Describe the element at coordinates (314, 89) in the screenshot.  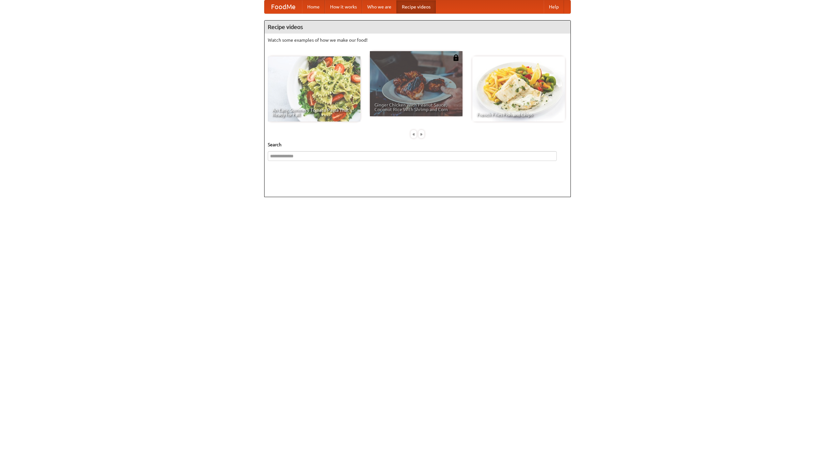
I see `a: An Easy, Summery Tomato Pasta That's Ready for Fall` at that location.